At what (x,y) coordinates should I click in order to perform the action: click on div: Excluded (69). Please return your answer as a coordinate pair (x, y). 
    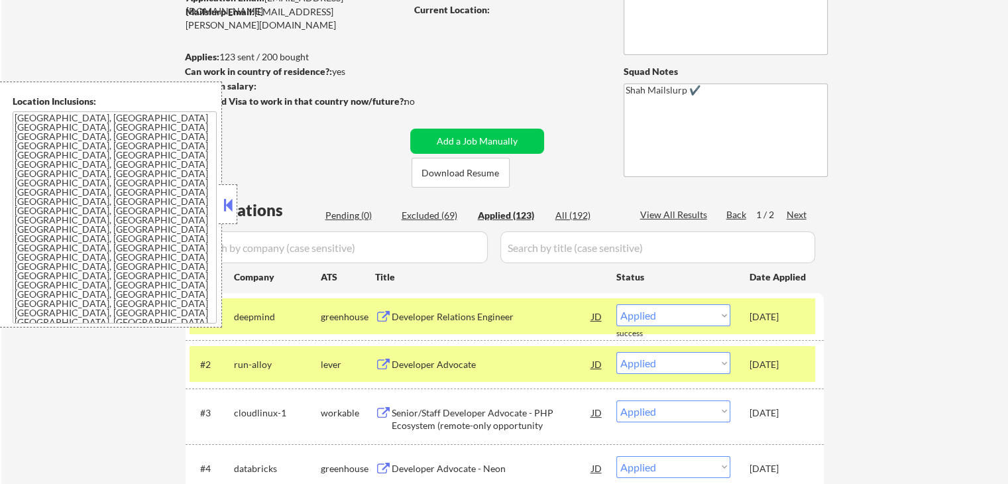
    Looking at the image, I should click on (435, 215).